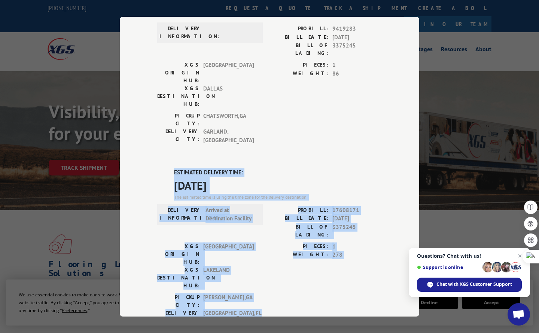 The width and height of the screenshot is (539, 333). I want to click on span: Support is online, so click(448, 267).